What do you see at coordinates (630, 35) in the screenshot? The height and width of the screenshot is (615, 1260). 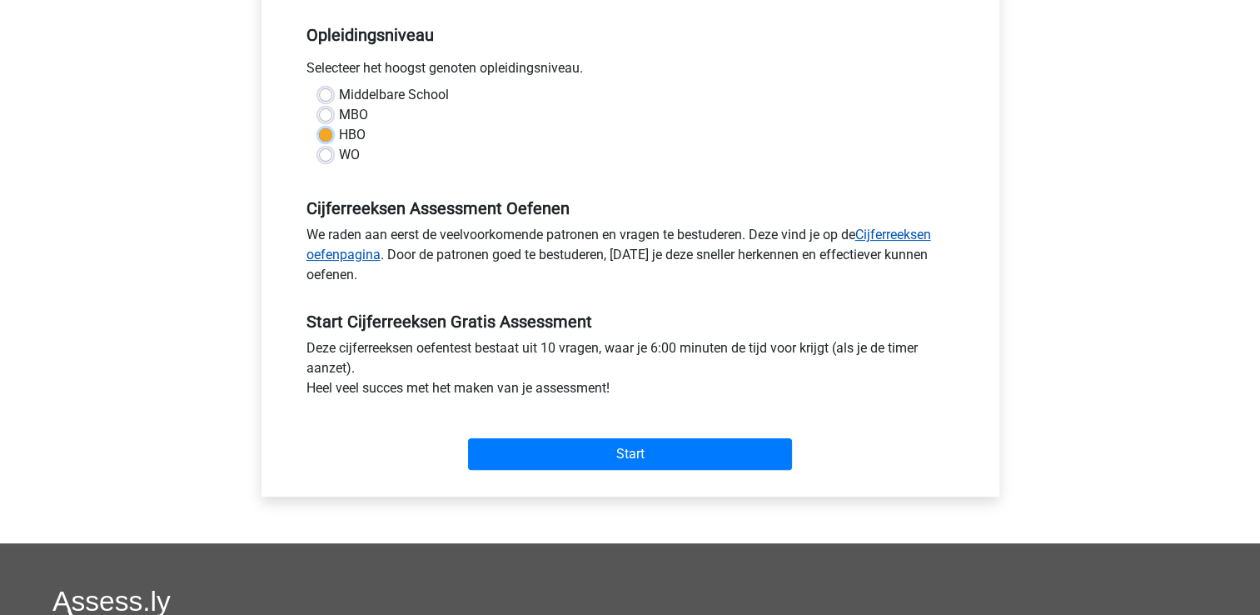 I see `h5: Opleidingsniveau` at bounding box center [630, 35].